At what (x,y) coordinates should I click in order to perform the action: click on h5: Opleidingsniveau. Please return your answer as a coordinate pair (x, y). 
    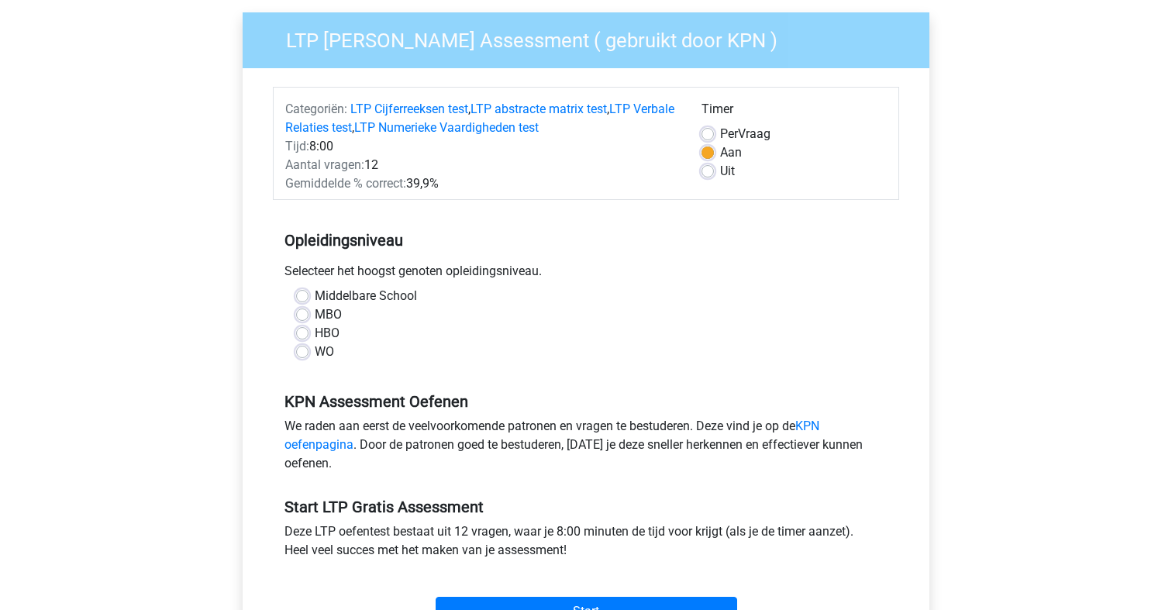
    Looking at the image, I should click on (586, 240).